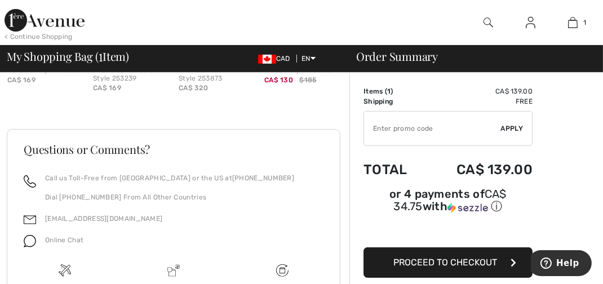  I want to click on img: My Info, so click(530, 23).